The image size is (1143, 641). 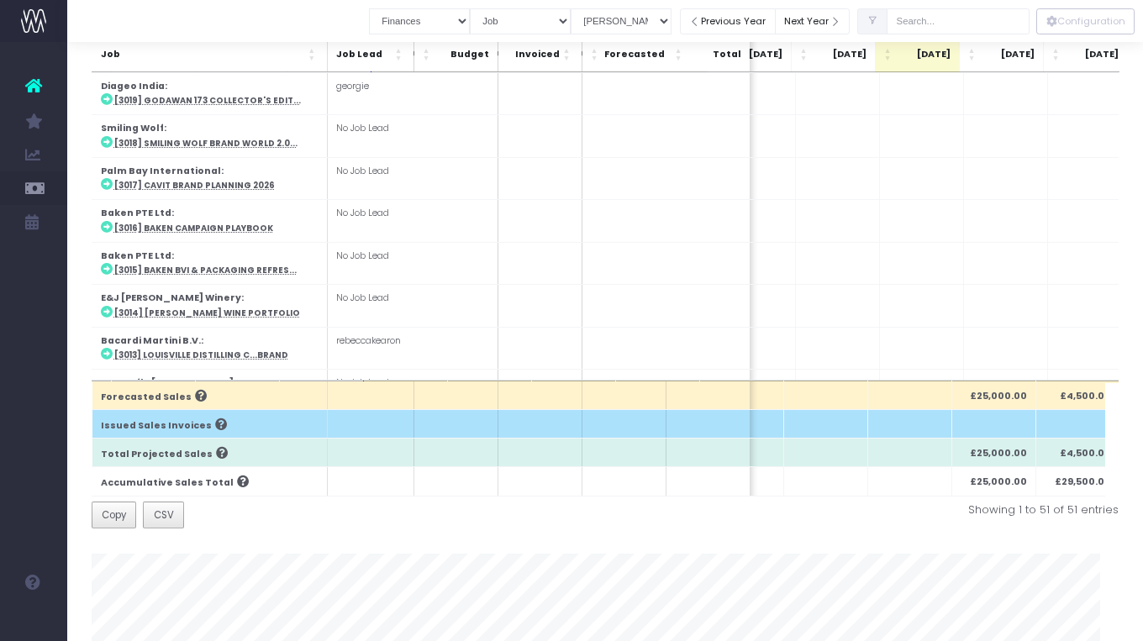 I want to click on abbr: [3013] Louisville Distilling Co NTW Brand, so click(x=200, y=355).